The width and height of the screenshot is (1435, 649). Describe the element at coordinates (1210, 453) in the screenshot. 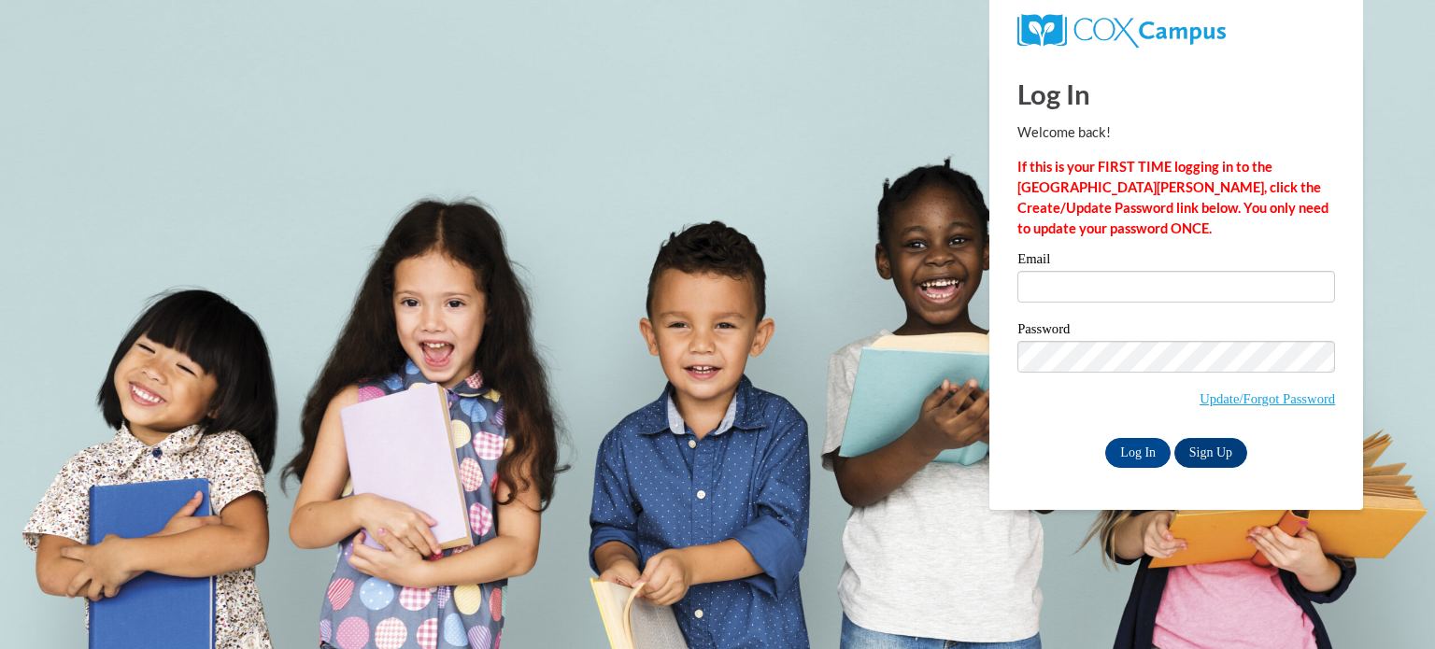

I see `a: Sign Up` at that location.